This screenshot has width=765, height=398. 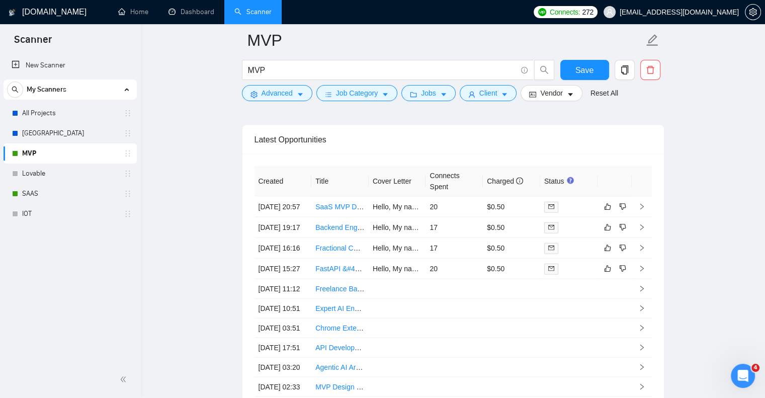 I want to click on span: Client, so click(x=489, y=93).